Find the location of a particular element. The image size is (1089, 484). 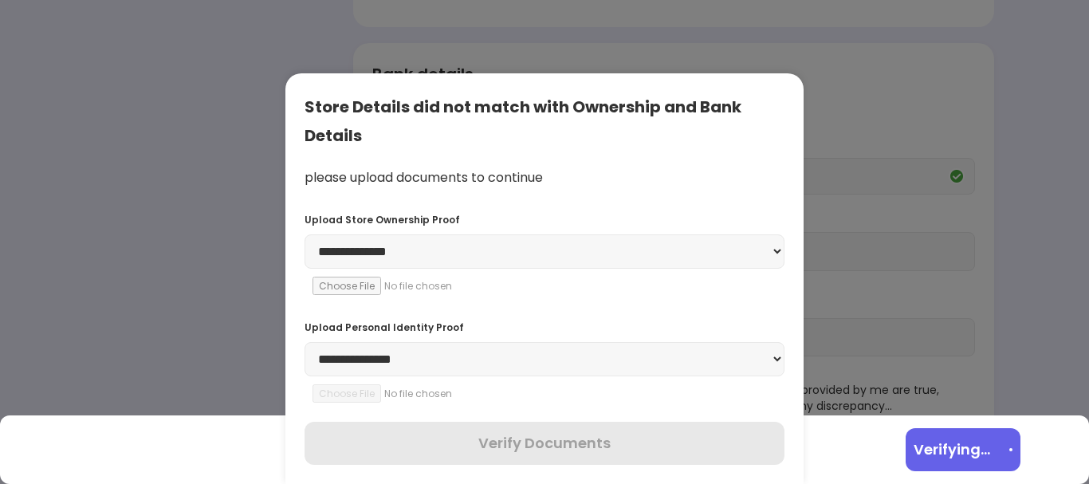

div: please upload documents to continue is located at coordinates (544, 178).